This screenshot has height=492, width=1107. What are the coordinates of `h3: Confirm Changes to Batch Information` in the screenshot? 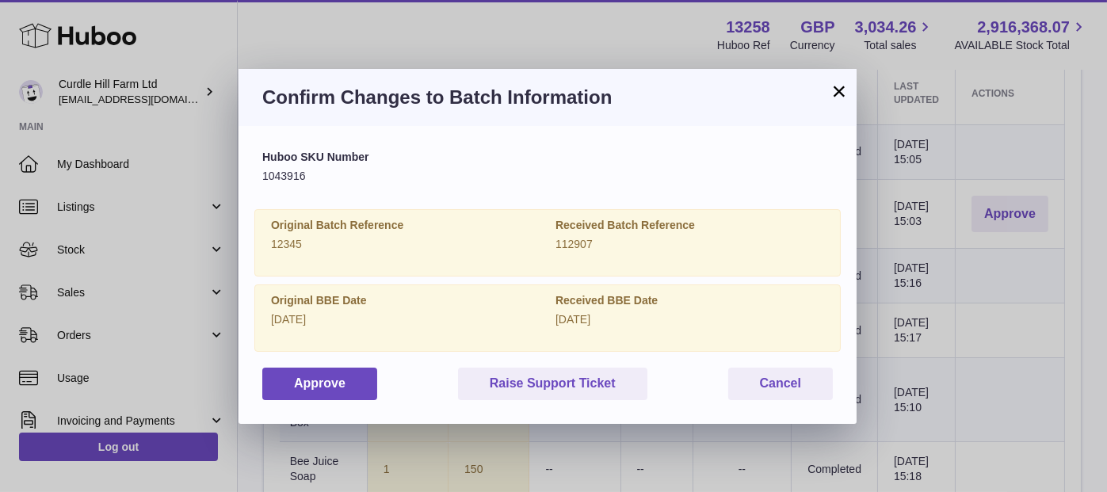 It's located at (548, 97).